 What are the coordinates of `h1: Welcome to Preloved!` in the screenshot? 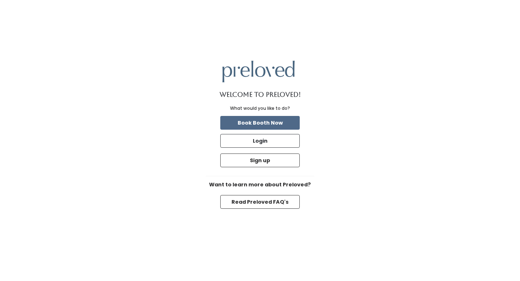 It's located at (260, 95).